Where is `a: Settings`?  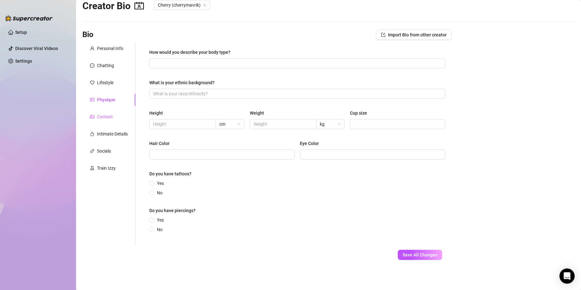 a: Settings is located at coordinates (23, 61).